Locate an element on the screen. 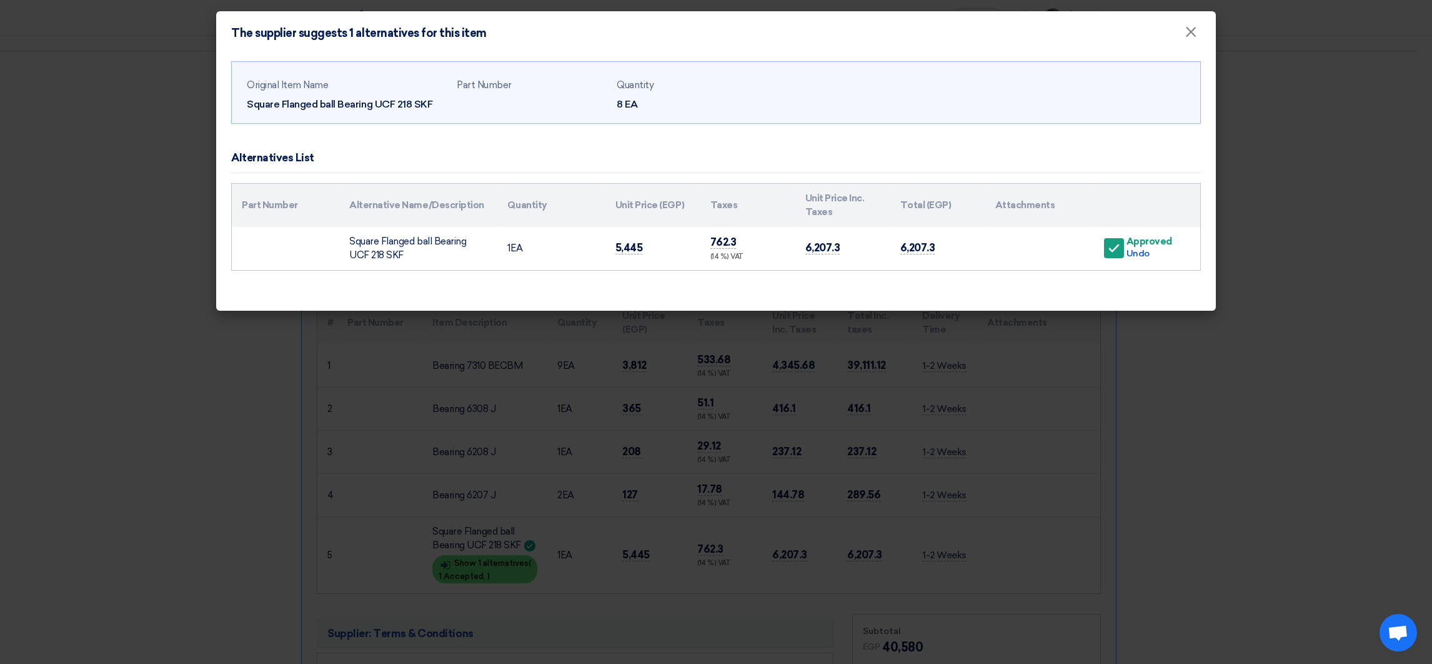 This screenshot has height=664, width=1432. span: 762.3 is located at coordinates (724, 242).